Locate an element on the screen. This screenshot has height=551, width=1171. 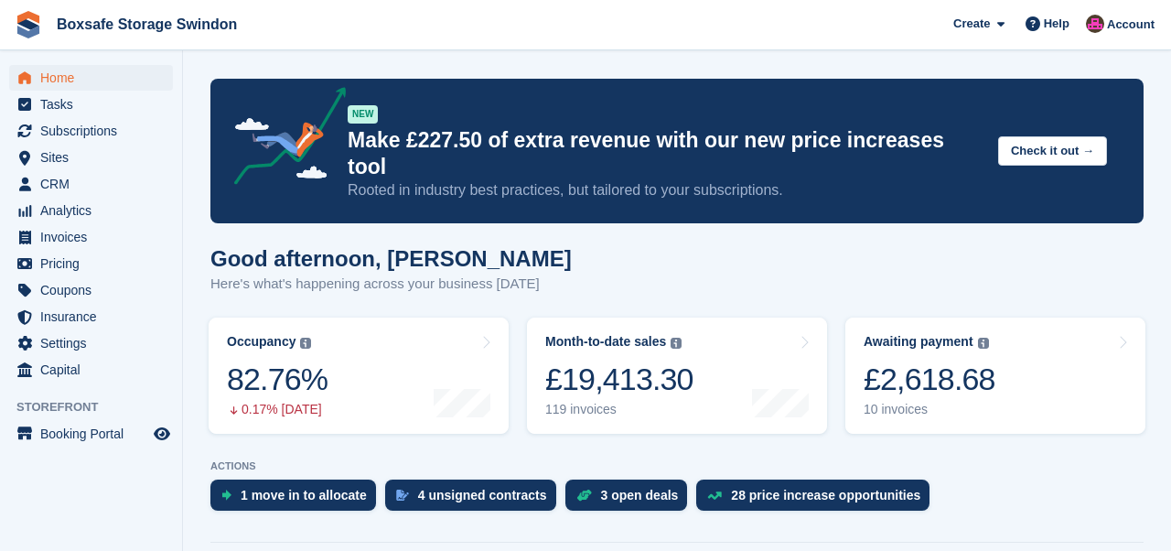
span: Subscriptions is located at coordinates (95, 131).